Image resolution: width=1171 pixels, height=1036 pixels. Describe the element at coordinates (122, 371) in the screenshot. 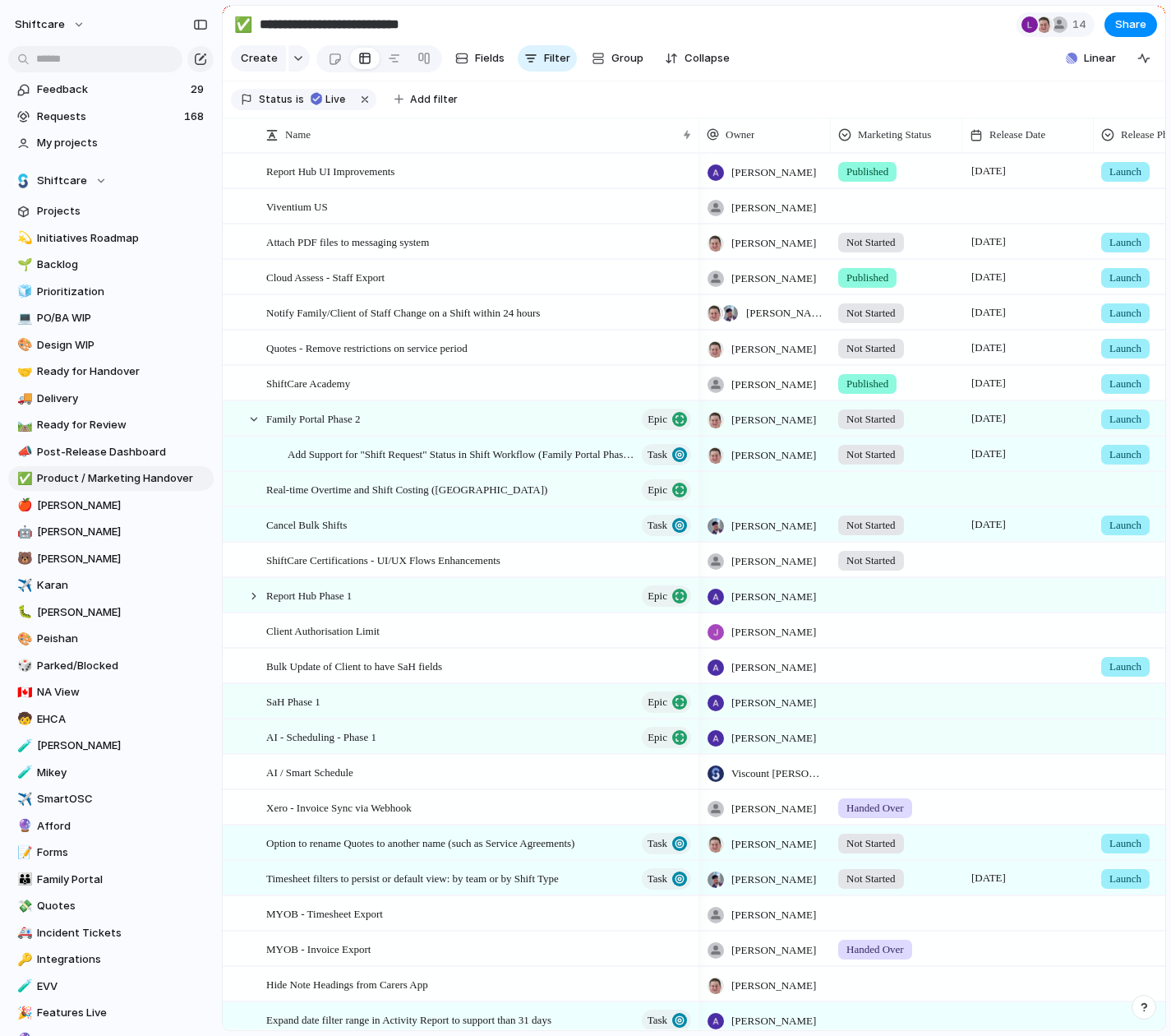

I see `span: Ready for Handover` at that location.